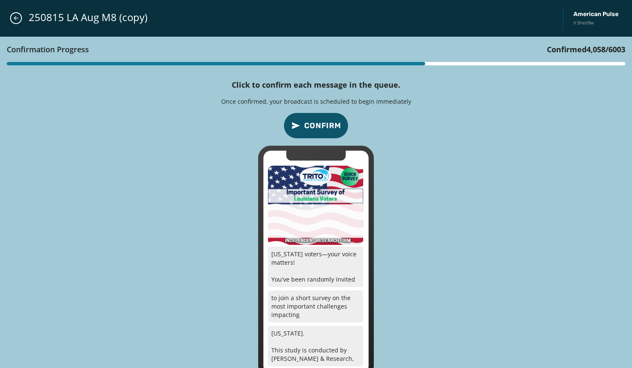 This screenshot has height=368, width=632. I want to click on h3: Confirmed / 6003, so click(586, 49).